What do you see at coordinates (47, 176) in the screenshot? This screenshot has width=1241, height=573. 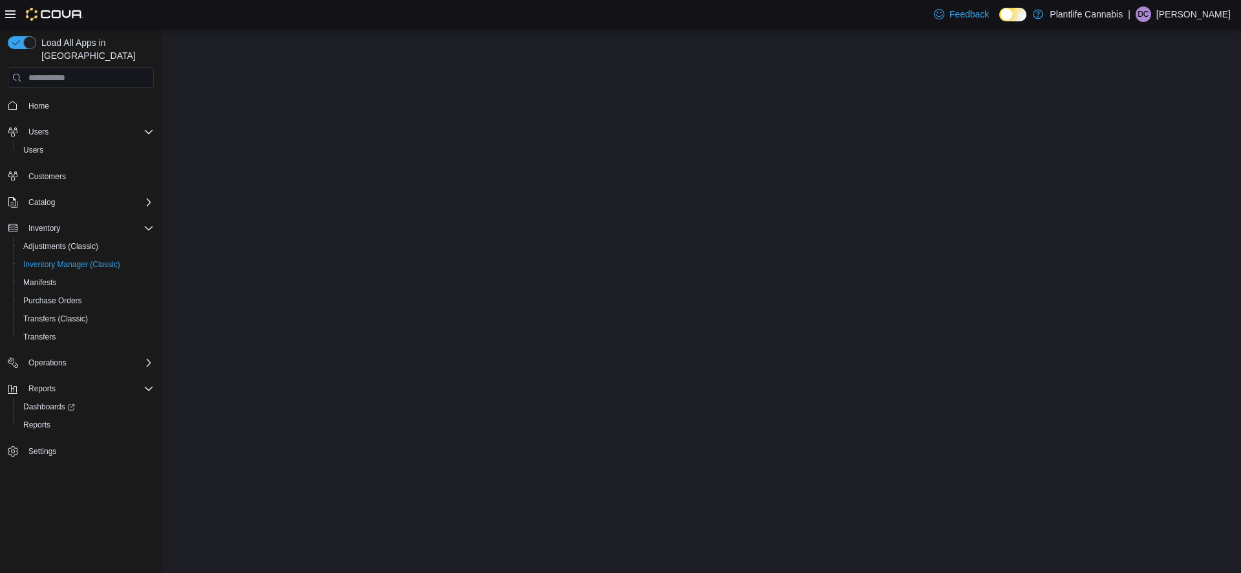 I see `a: Customers` at bounding box center [47, 176].